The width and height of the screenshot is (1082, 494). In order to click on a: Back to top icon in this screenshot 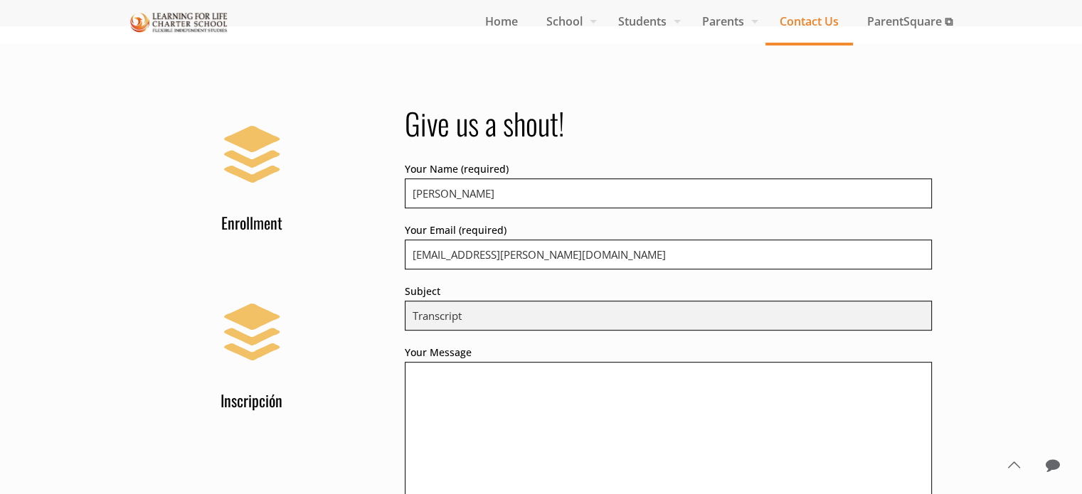, I will do `click(1014, 465)`.